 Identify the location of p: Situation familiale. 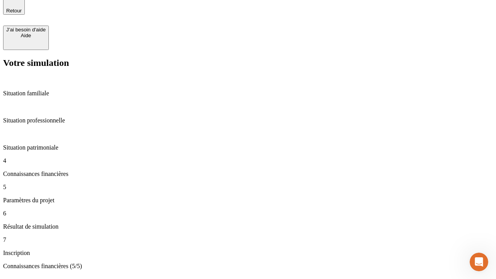
(248, 93).